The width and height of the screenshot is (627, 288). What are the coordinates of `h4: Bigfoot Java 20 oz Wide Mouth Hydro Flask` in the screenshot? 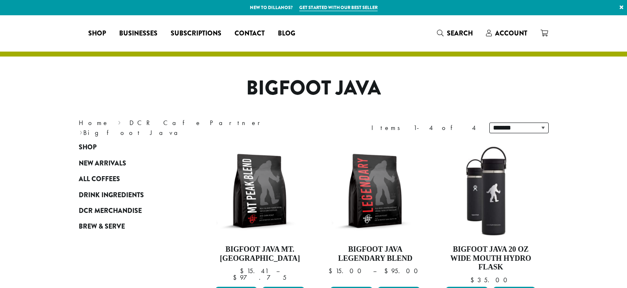 It's located at (490, 258).